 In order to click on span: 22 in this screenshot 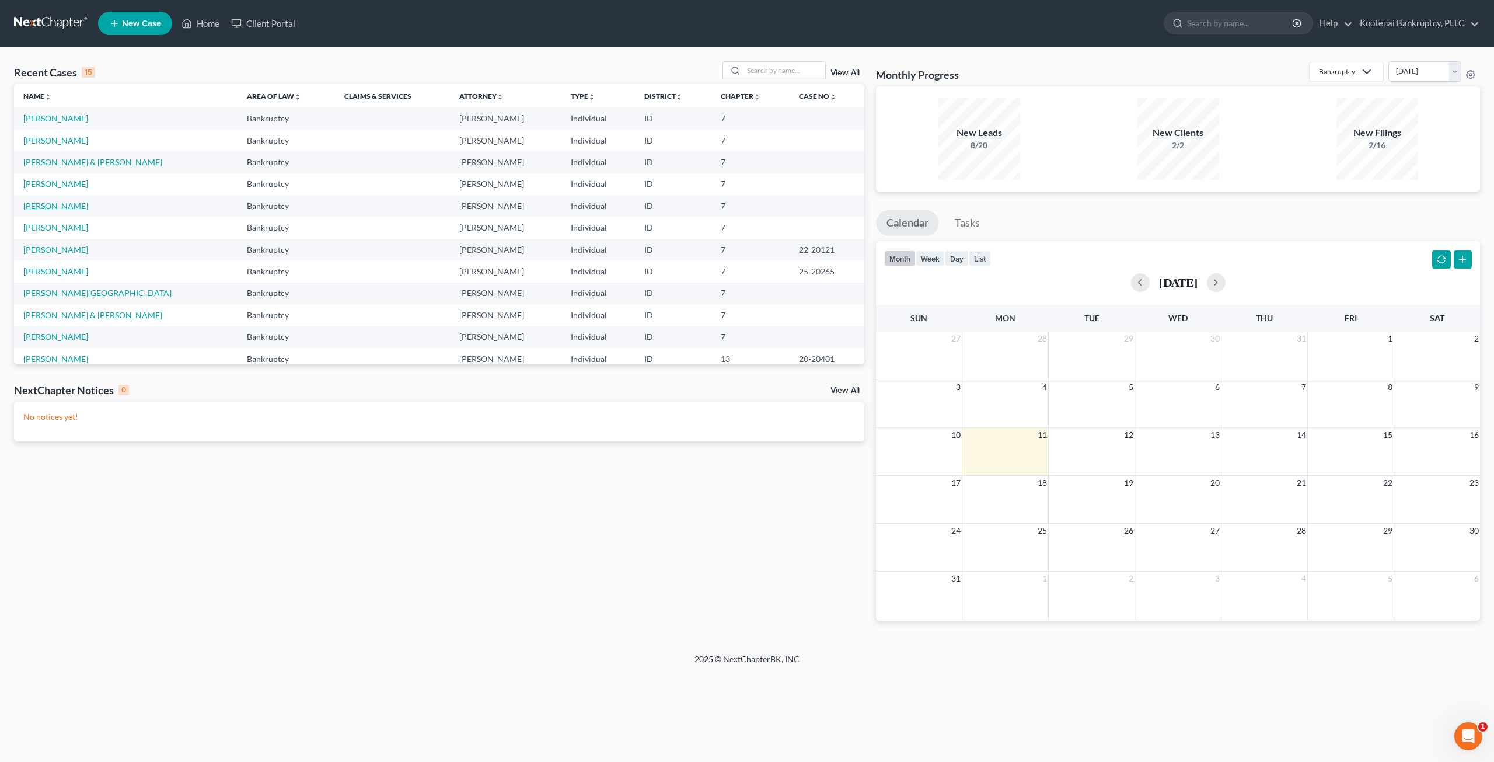, I will do `click(1388, 483)`.